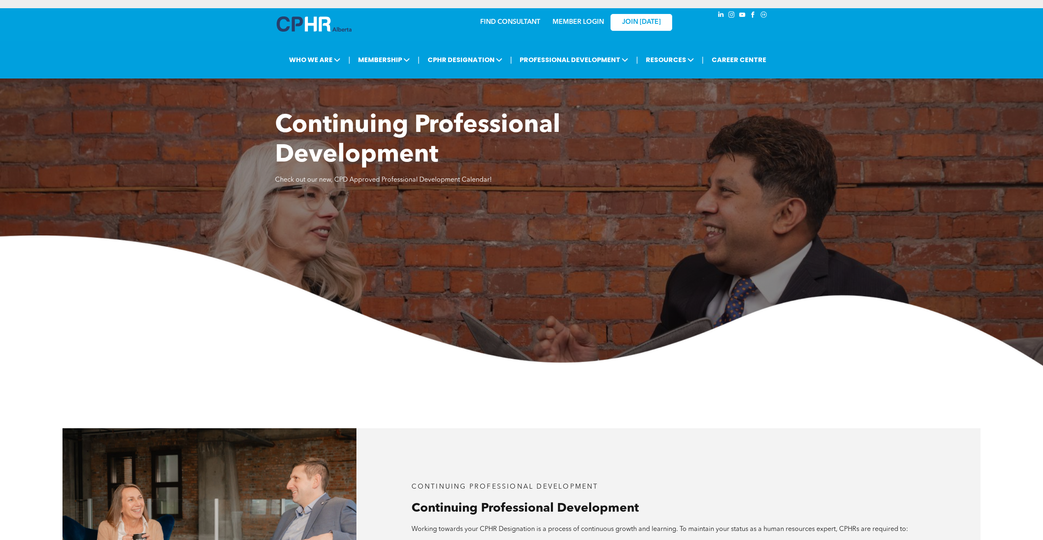 The width and height of the screenshot is (1043, 540). What do you see at coordinates (764, 16) in the screenshot?
I see `a: Social network` at bounding box center [764, 16].